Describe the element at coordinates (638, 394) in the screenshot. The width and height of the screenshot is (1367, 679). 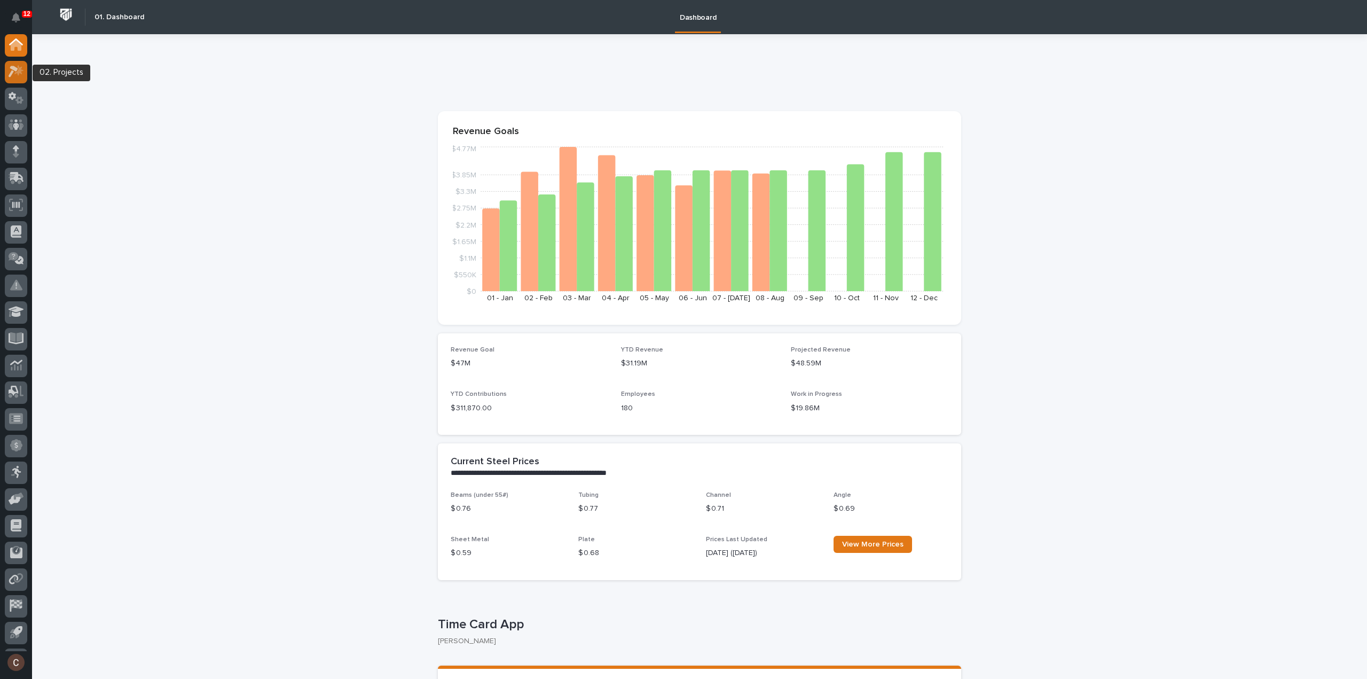
I see `span: Employees` at that location.